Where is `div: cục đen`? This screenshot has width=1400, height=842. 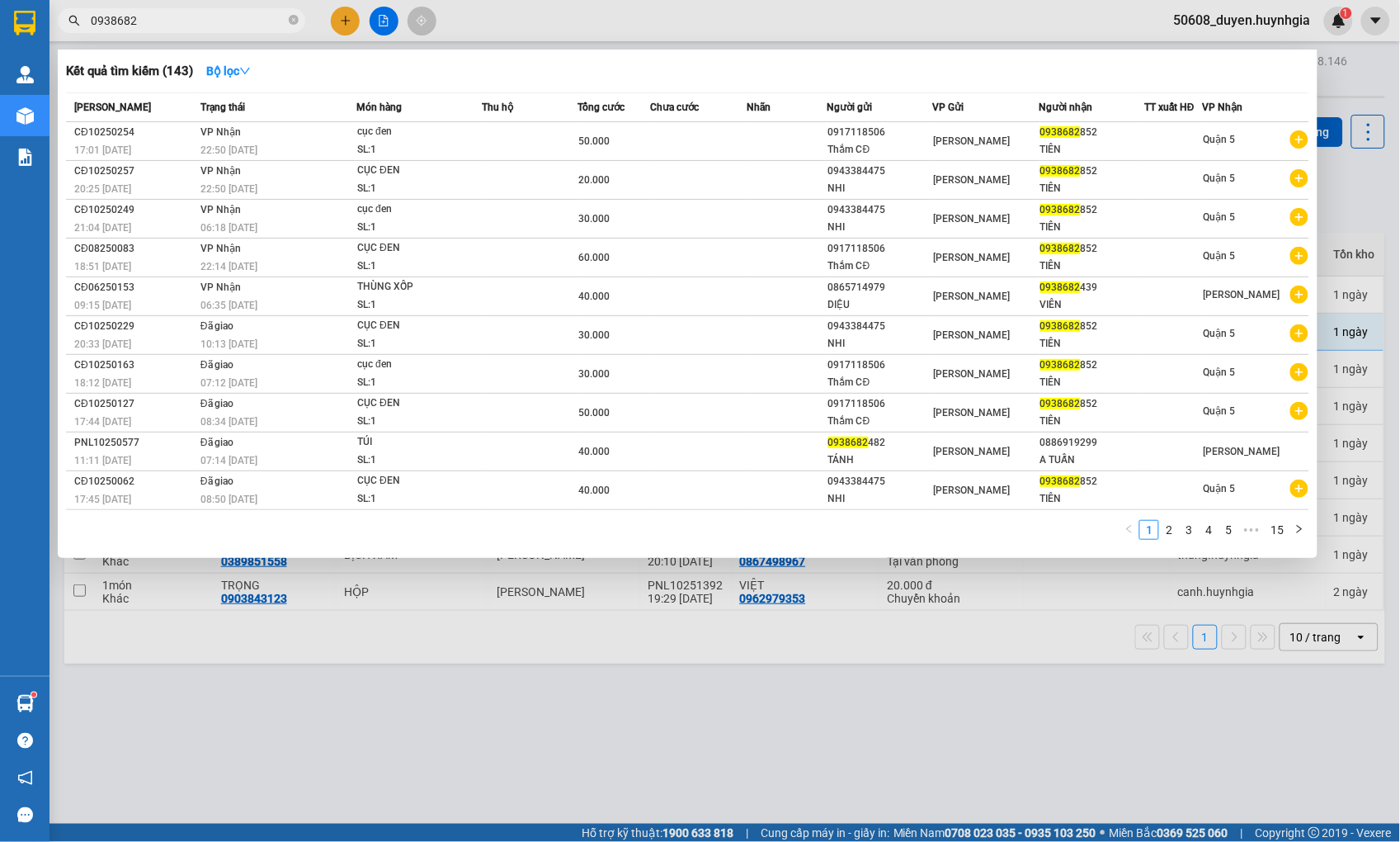 div: cục đen is located at coordinates (419, 365).